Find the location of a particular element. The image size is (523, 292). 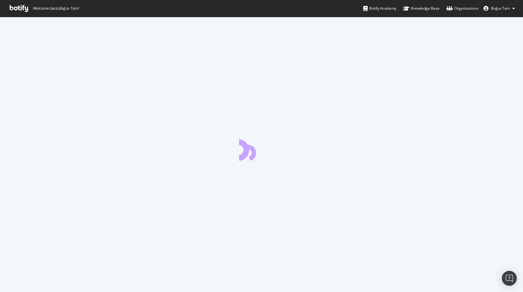

button: Buğra Tam is located at coordinates (499, 8).